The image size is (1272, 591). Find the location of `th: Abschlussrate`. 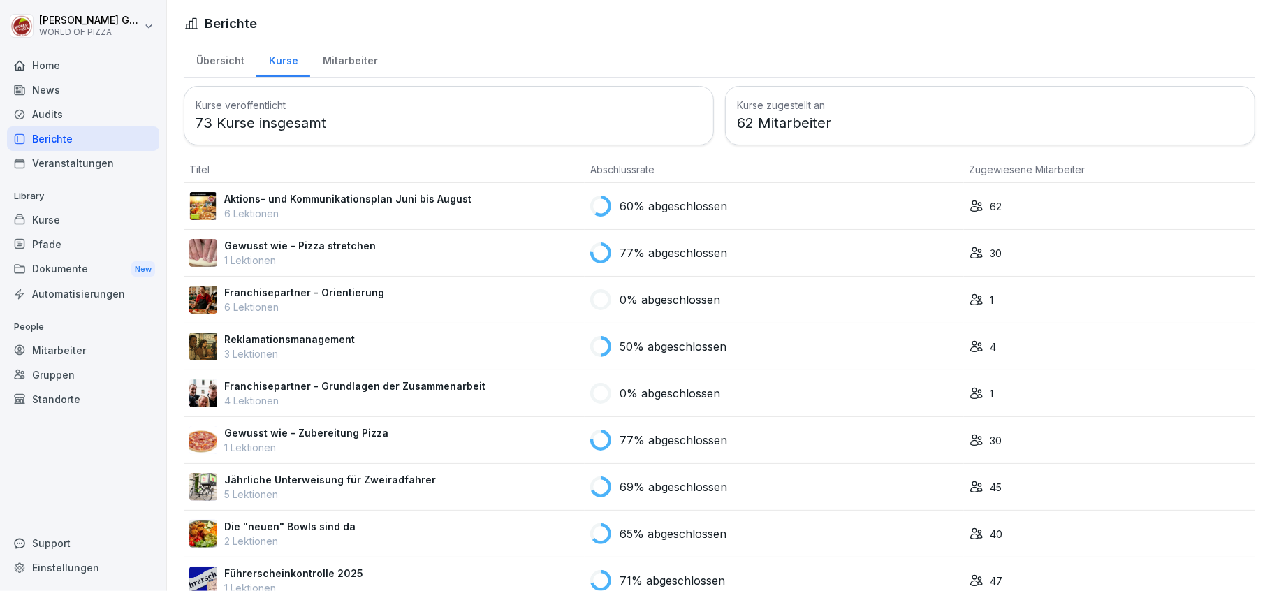

th: Abschlussrate is located at coordinates (774, 170).